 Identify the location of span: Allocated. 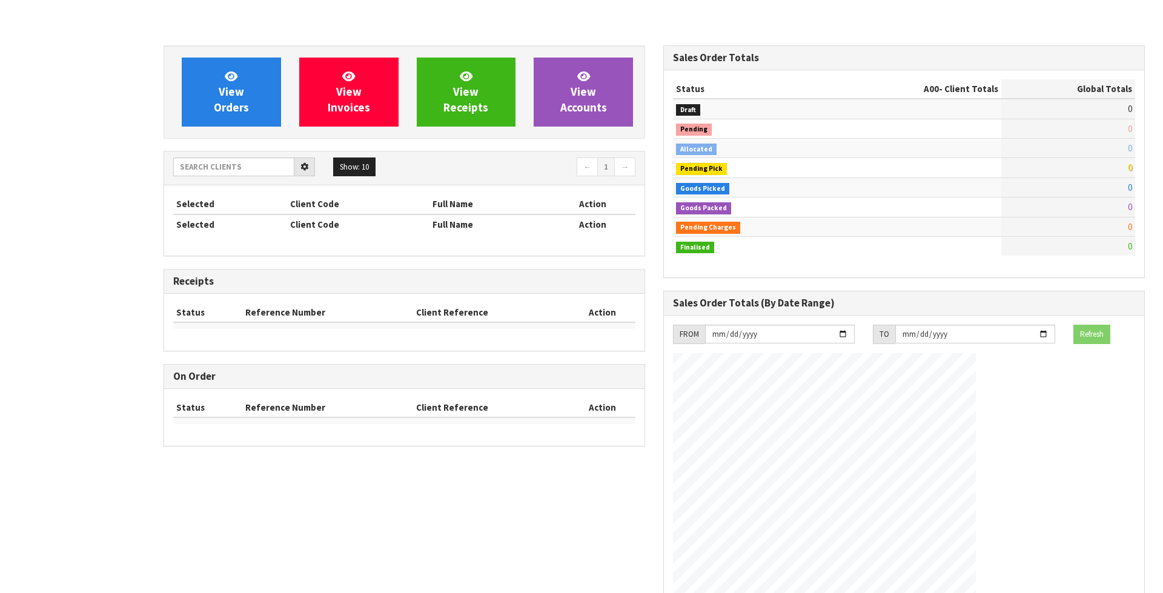
(696, 150).